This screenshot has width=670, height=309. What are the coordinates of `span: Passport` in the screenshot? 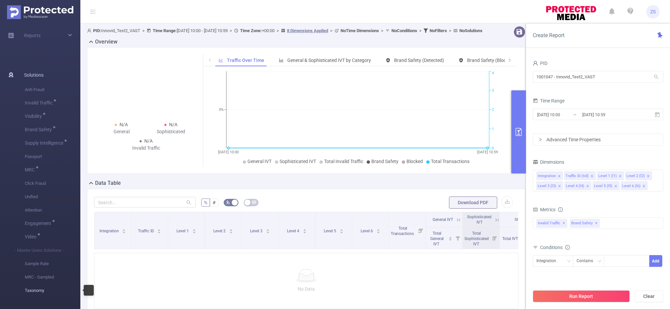 It's located at (53, 157).